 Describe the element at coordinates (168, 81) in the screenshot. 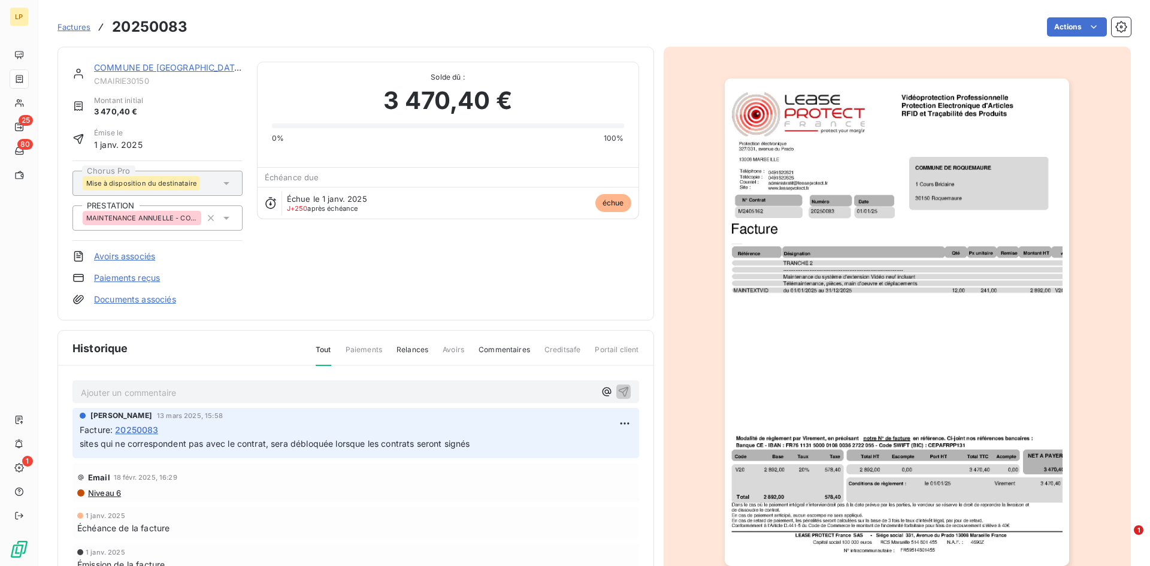

I see `span: CMAIRIE30150` at that location.